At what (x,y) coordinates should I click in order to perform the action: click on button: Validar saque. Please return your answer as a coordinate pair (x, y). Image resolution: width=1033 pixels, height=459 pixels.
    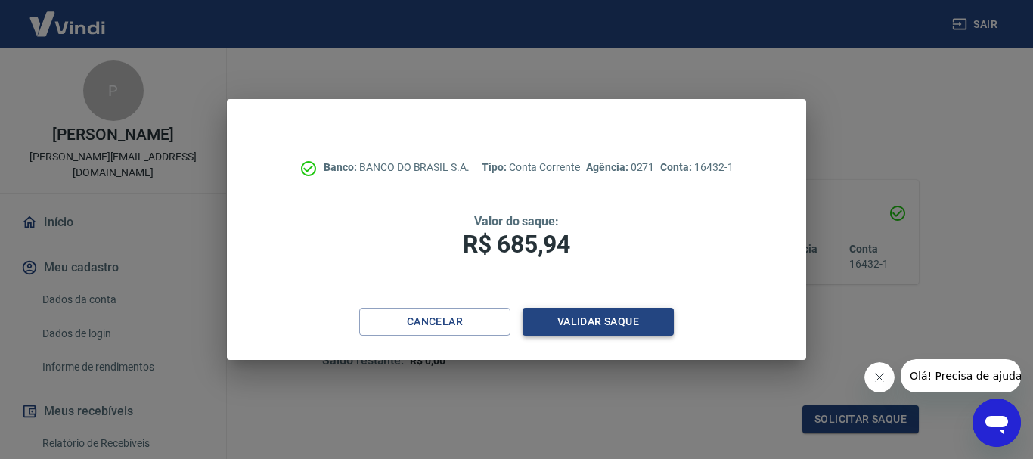
    Looking at the image, I should click on (598, 321).